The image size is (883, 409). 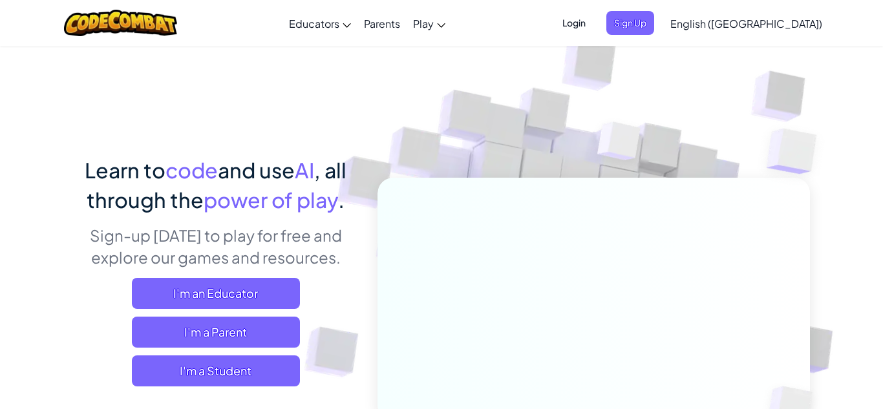 I want to click on span: power of play, so click(x=271, y=200).